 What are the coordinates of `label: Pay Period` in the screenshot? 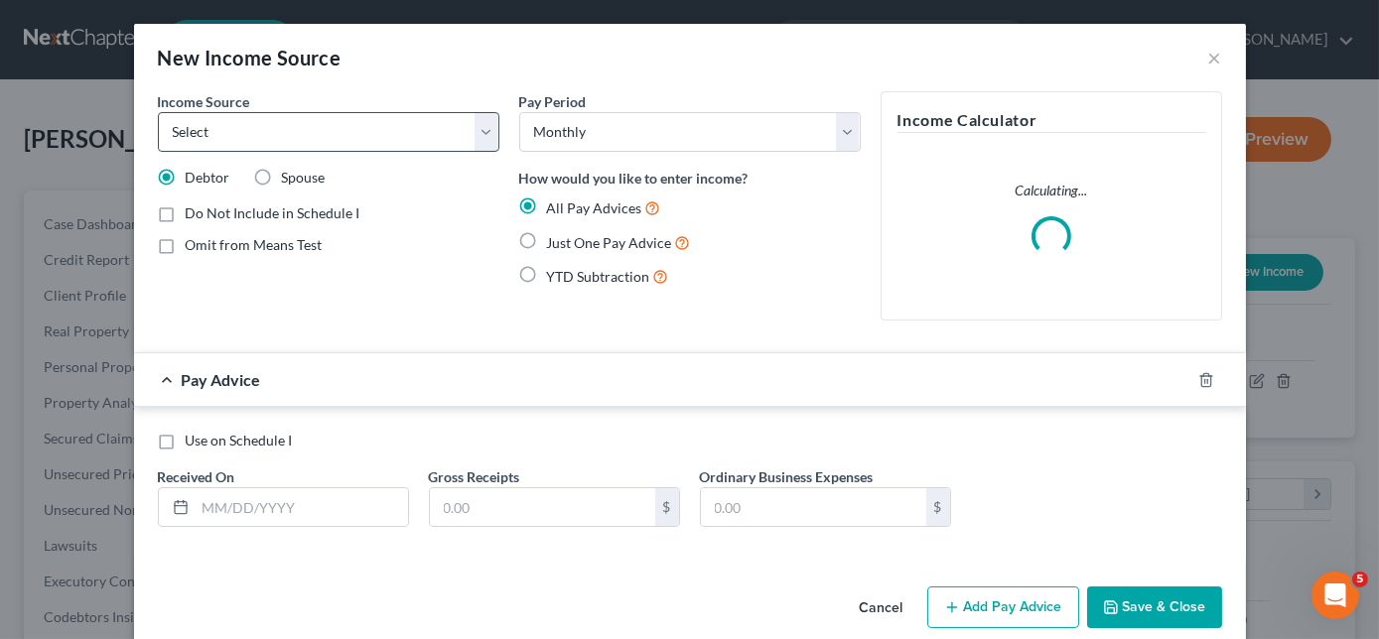 It's located at (553, 101).